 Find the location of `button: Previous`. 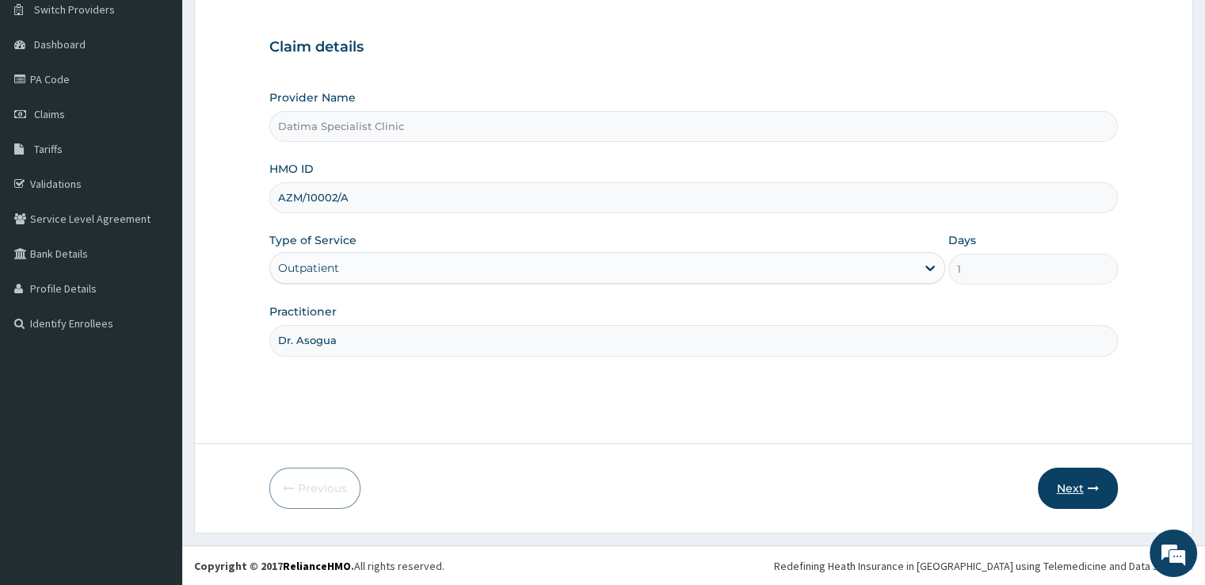

button: Previous is located at coordinates (314, 488).